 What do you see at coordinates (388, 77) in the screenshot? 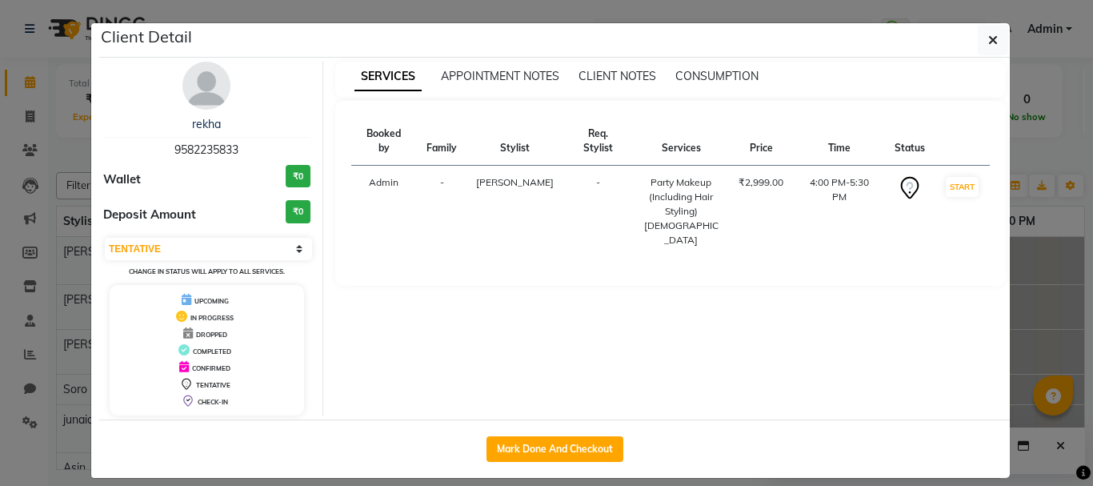
I see `span: SERVICES` at bounding box center [388, 77].